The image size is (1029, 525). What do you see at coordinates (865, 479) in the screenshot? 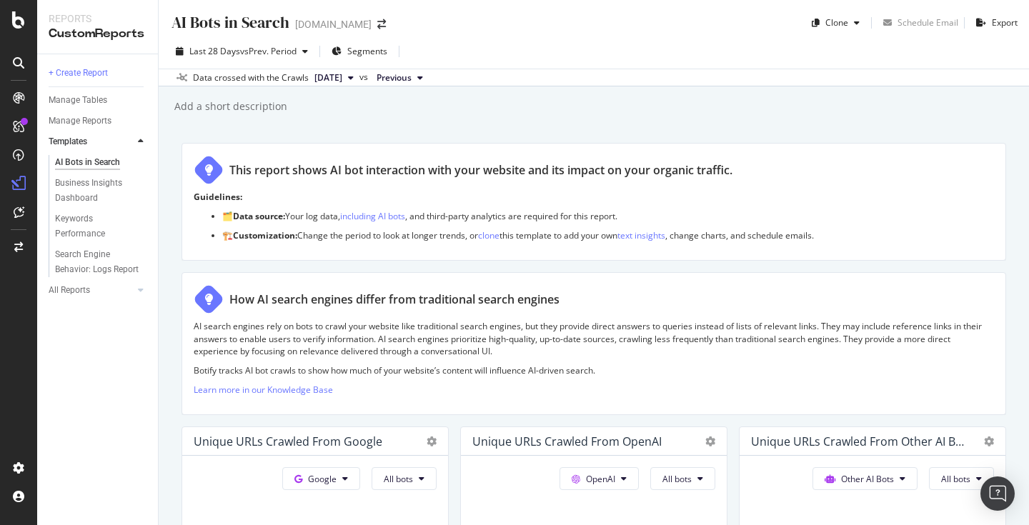
I see `button: Other AI Bots` at bounding box center [865, 479].